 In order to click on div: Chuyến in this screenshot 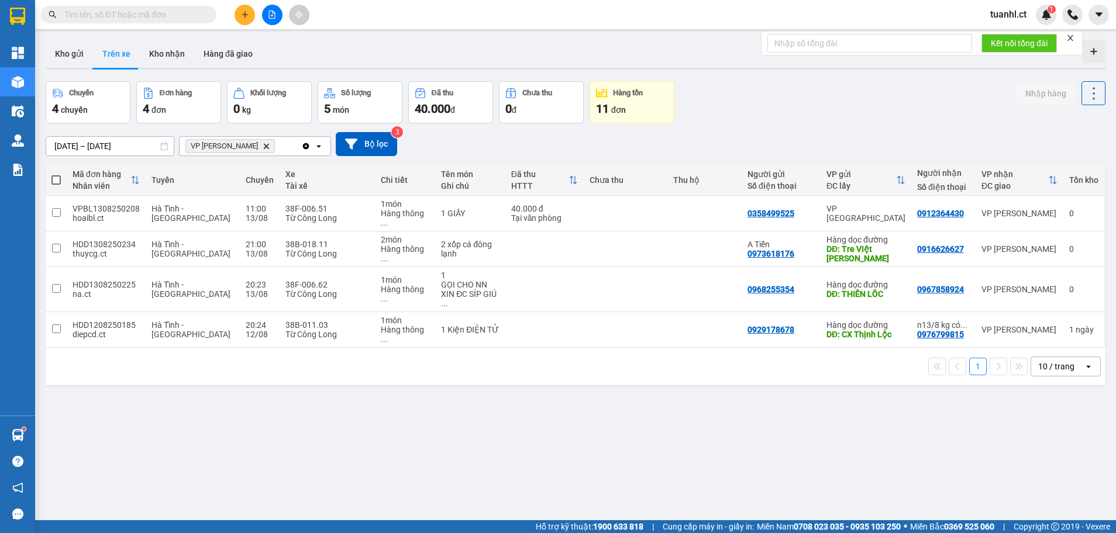, I will do `click(81, 93)`.